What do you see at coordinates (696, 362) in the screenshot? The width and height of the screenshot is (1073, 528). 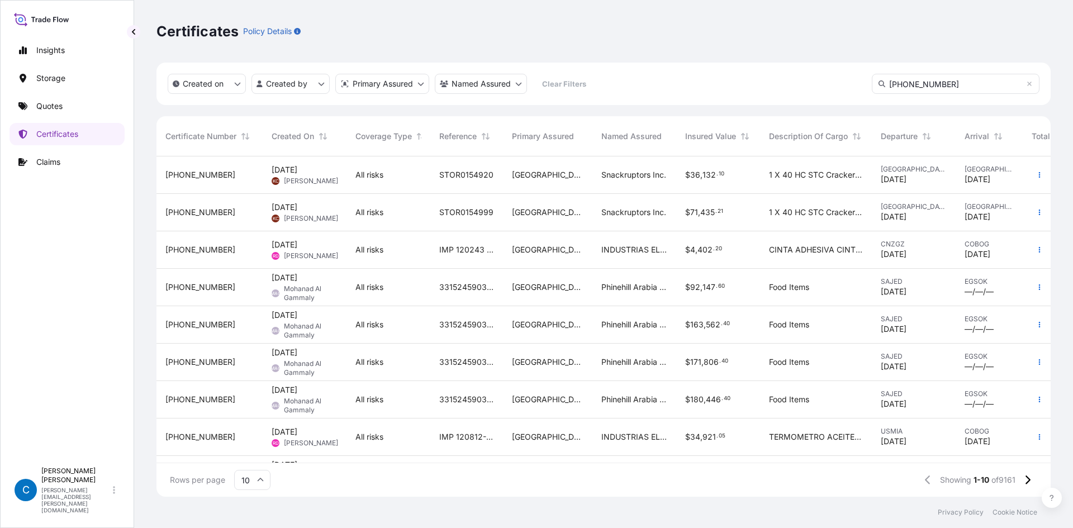 I see `span: 171` at bounding box center [696, 362].